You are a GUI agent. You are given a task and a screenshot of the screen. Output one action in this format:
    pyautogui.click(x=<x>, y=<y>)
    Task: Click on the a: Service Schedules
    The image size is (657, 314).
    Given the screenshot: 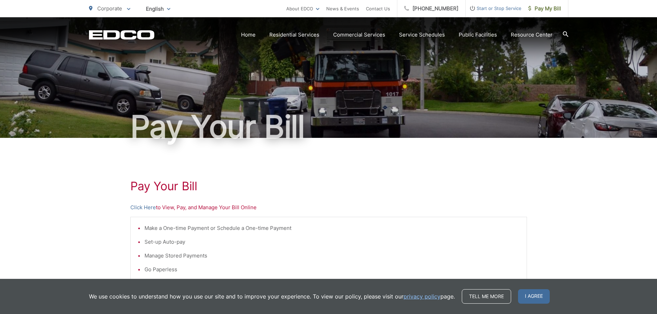 What is the action you would take?
    pyautogui.click(x=422, y=35)
    